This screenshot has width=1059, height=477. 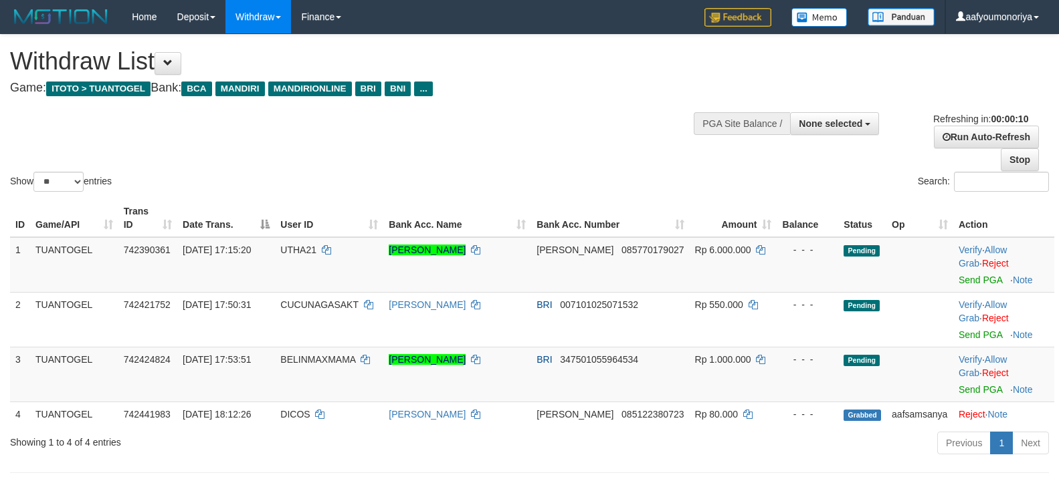 I want to click on th: Action, so click(x=1003, y=218).